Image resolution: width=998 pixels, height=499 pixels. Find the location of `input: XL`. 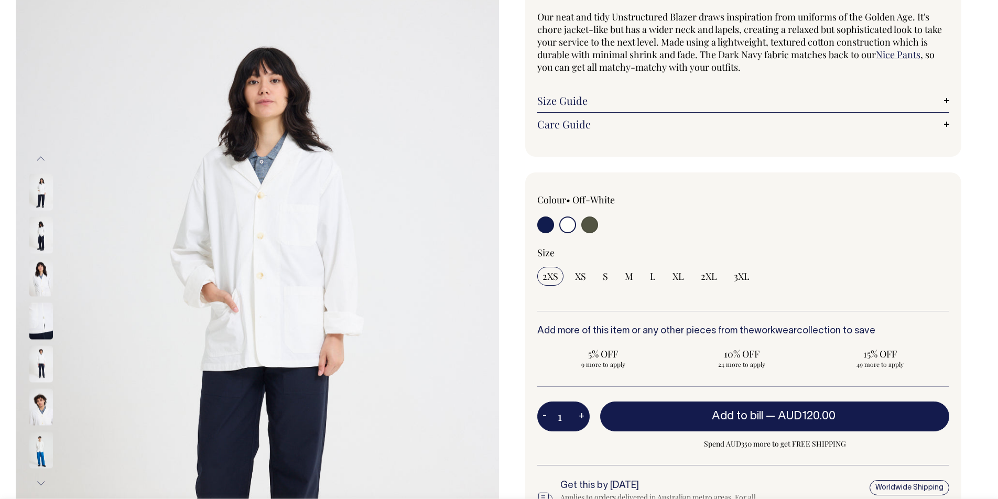

input: XL is located at coordinates (678, 276).